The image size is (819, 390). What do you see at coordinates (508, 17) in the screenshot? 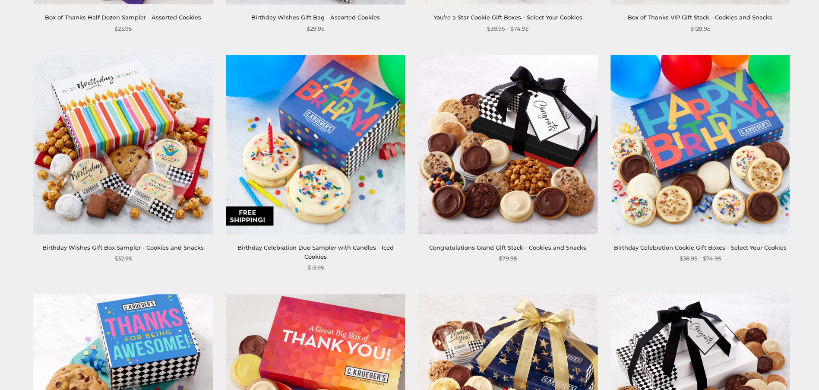
I see `a: You’re a Star Cookie Gift Boxes - Select Your Cookies` at bounding box center [508, 17].